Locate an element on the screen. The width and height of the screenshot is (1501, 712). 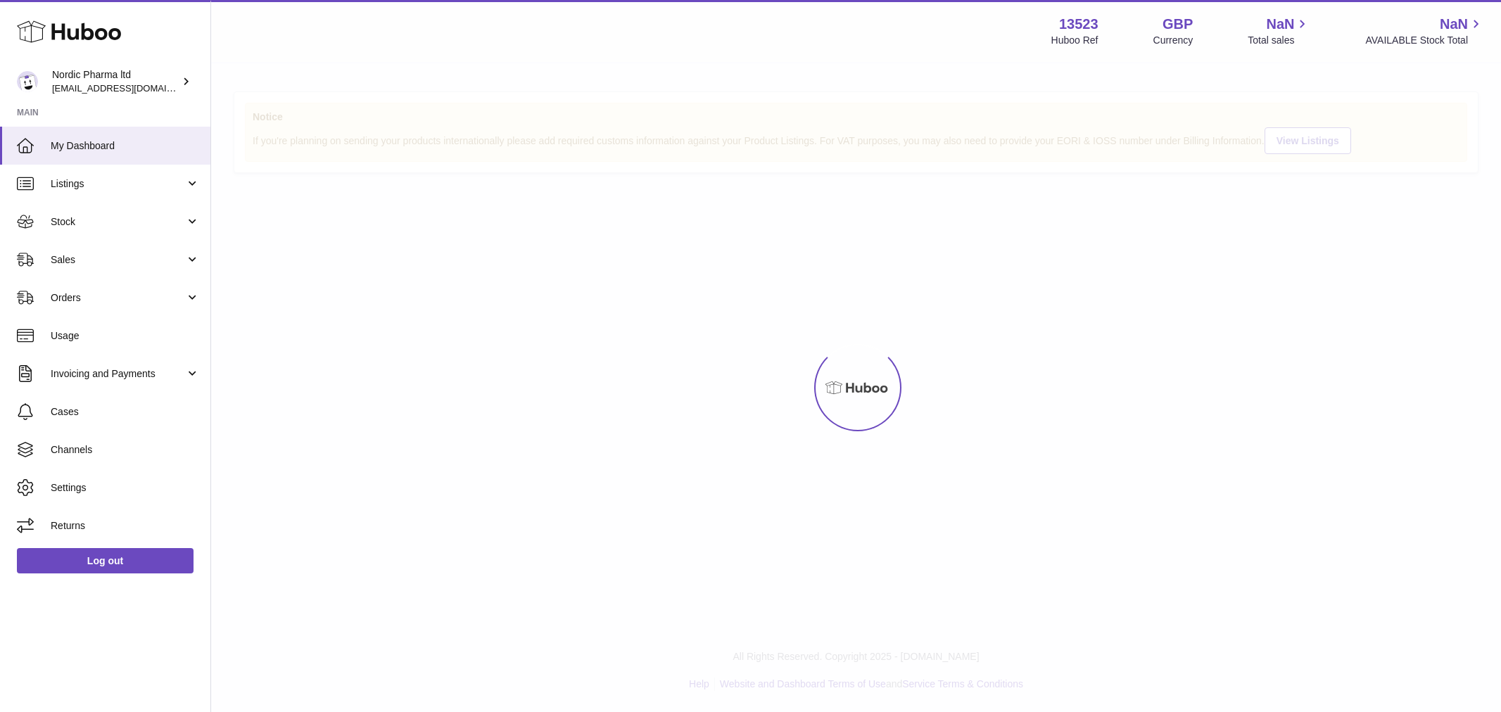
span: Orders is located at coordinates (118, 298).